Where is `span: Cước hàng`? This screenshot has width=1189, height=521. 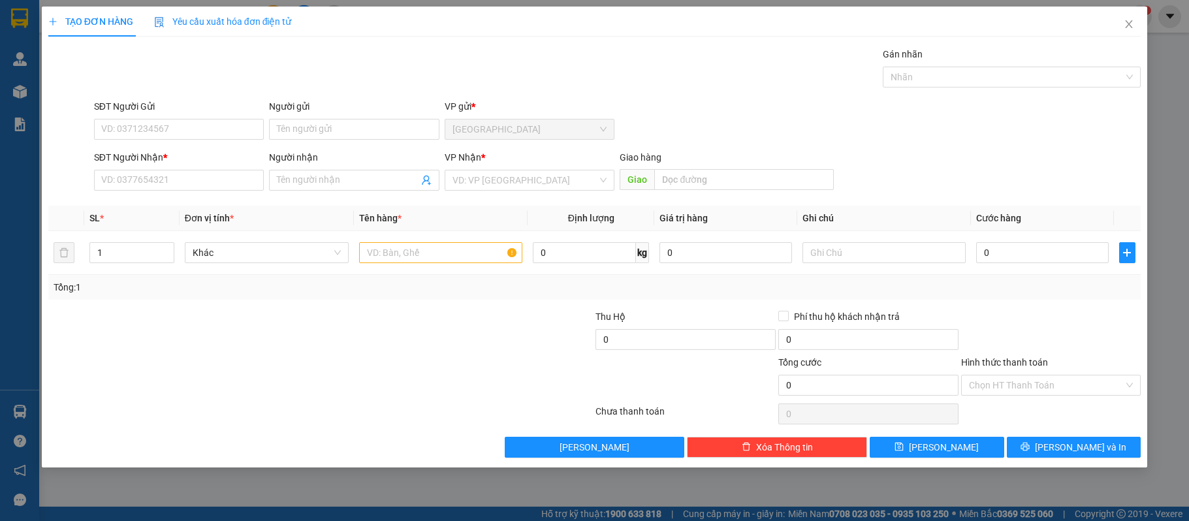
span: Cước hàng is located at coordinates (998, 218).